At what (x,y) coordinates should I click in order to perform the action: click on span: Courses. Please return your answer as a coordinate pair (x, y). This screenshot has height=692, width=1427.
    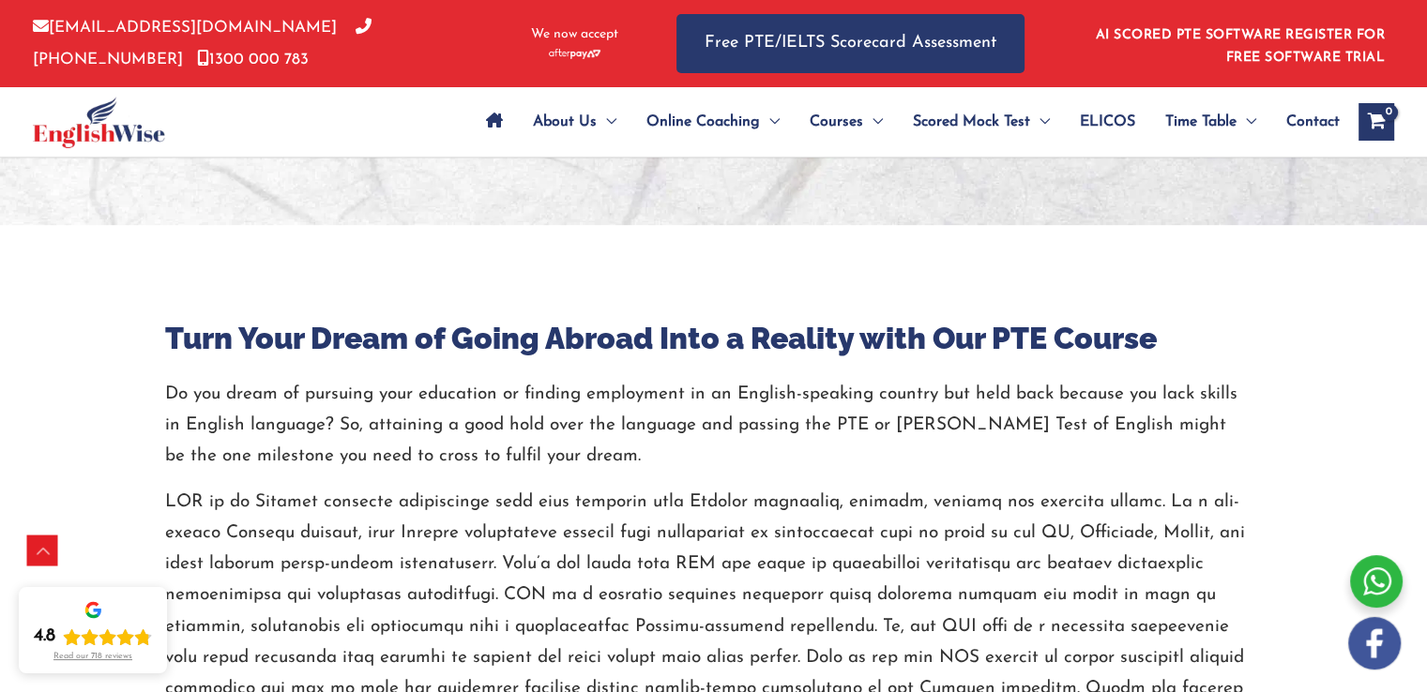
    Looking at the image, I should click on (836, 122).